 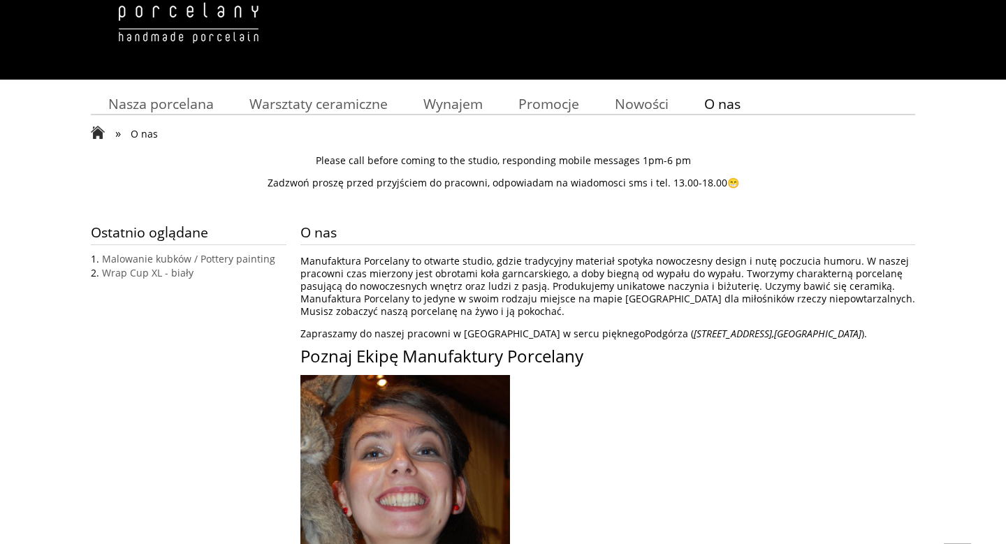 What do you see at coordinates (189, 259) in the screenshot?
I see `a: Malowanie kubków / Pottery painting` at bounding box center [189, 259].